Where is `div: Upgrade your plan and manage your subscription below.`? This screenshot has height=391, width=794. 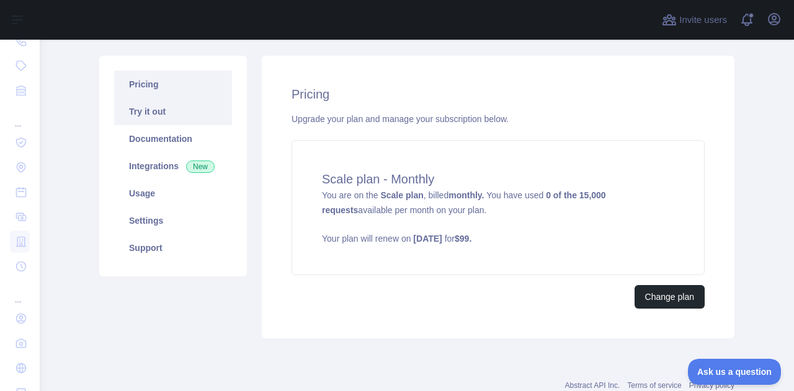 div: Upgrade your plan and manage your subscription below. is located at coordinates (498, 119).